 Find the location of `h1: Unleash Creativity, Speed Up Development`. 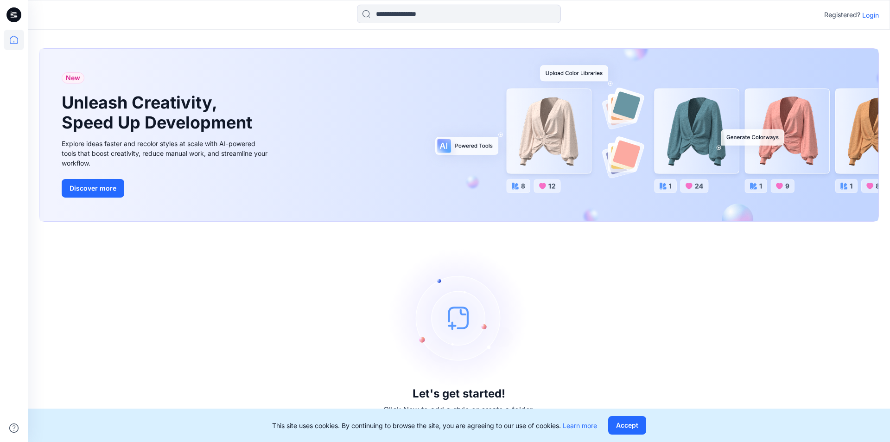

h1: Unleash Creativity, Speed Up Development is located at coordinates (159, 113).